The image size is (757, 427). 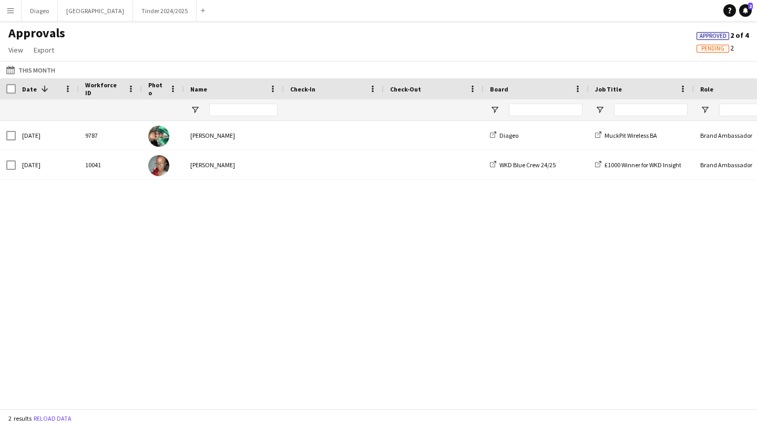 I want to click on a: WKD Blue Crew 24/25, so click(x=522, y=165).